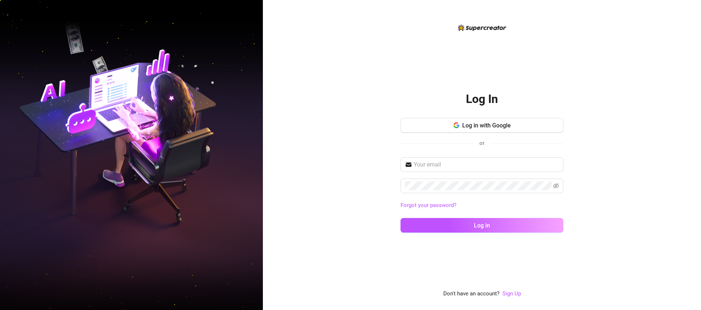  What do you see at coordinates (482, 225) in the screenshot?
I see `span: Log in` at bounding box center [482, 225].